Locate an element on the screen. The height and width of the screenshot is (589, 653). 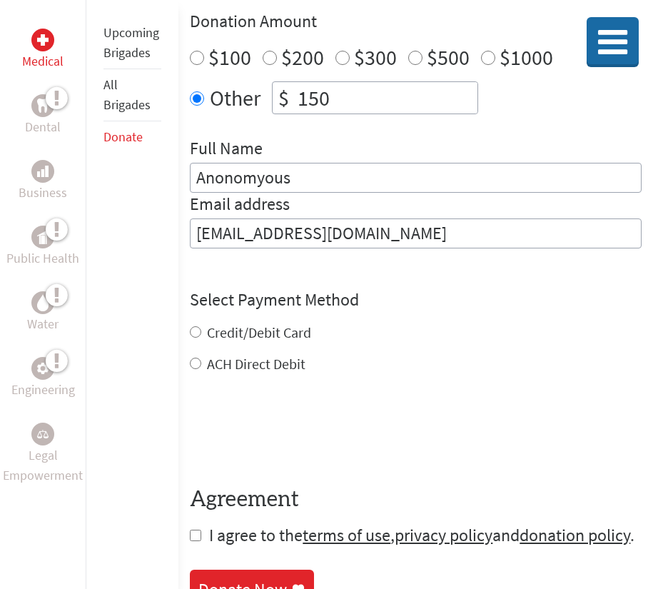
a: WaterWater is located at coordinates (43, 313).